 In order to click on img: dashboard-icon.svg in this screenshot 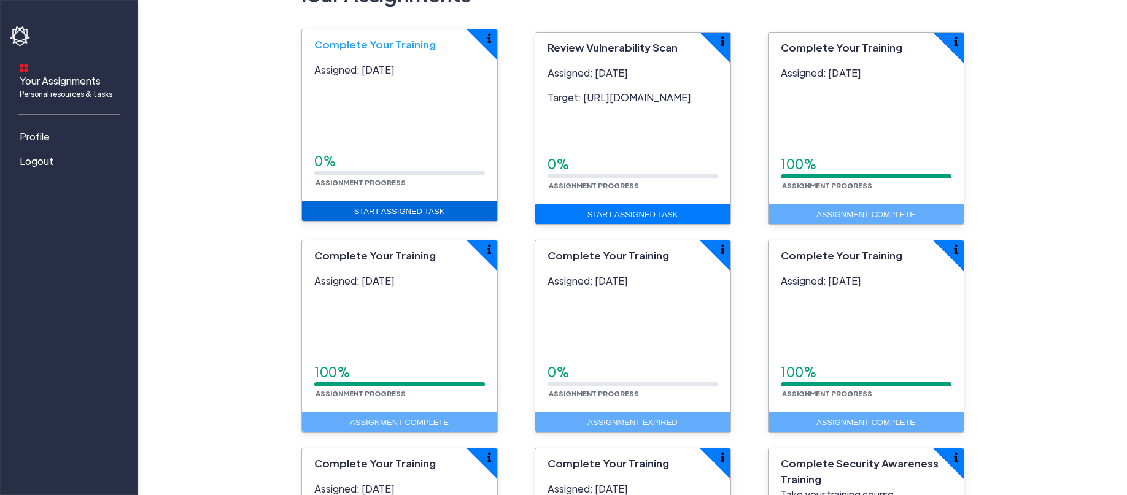, I will do `click(24, 68)`.